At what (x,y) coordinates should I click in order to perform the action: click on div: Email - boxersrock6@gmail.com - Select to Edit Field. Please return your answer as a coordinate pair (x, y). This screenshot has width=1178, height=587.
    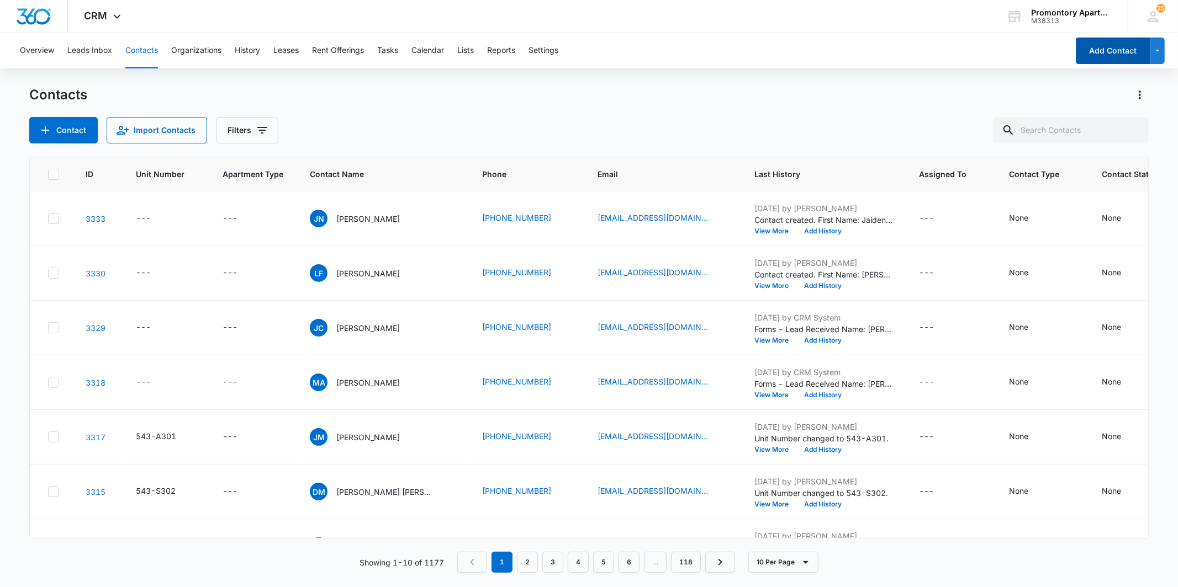
    Looking at the image, I should click on (663, 273).